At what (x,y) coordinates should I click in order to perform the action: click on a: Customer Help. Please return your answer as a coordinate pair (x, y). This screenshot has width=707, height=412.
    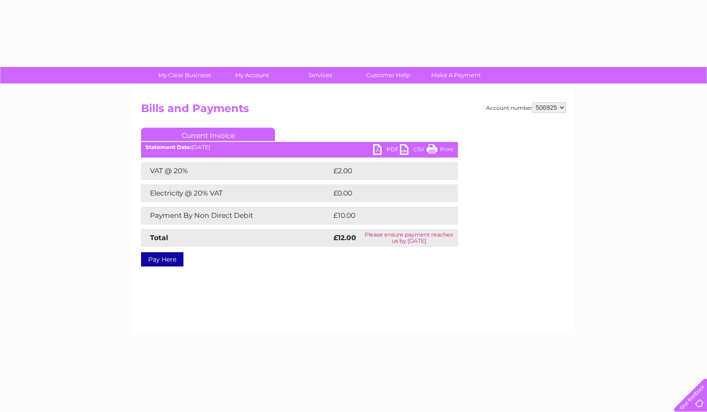
    Looking at the image, I should click on (388, 75).